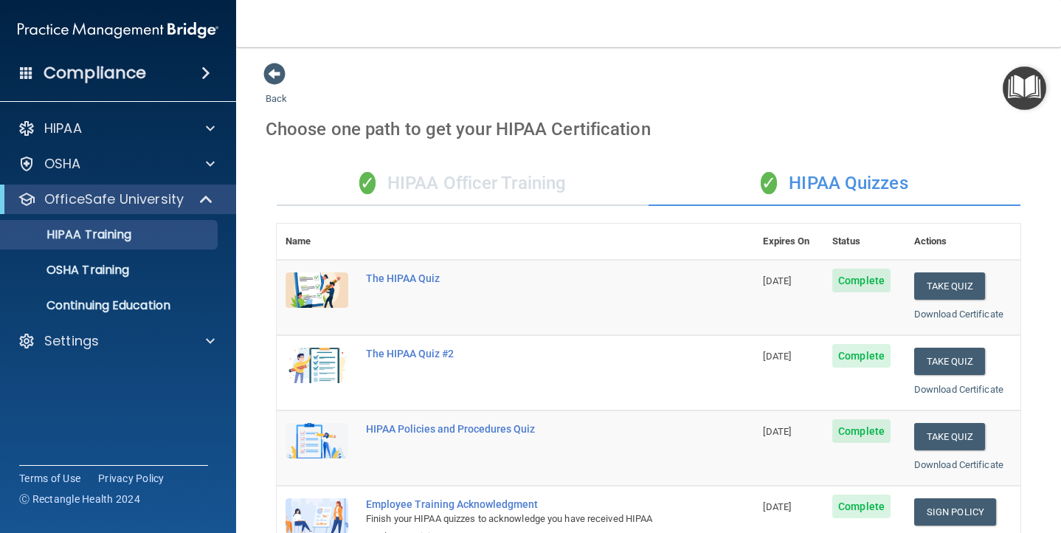  What do you see at coordinates (789, 241) in the screenshot?
I see `th: Expires On` at bounding box center [789, 241].